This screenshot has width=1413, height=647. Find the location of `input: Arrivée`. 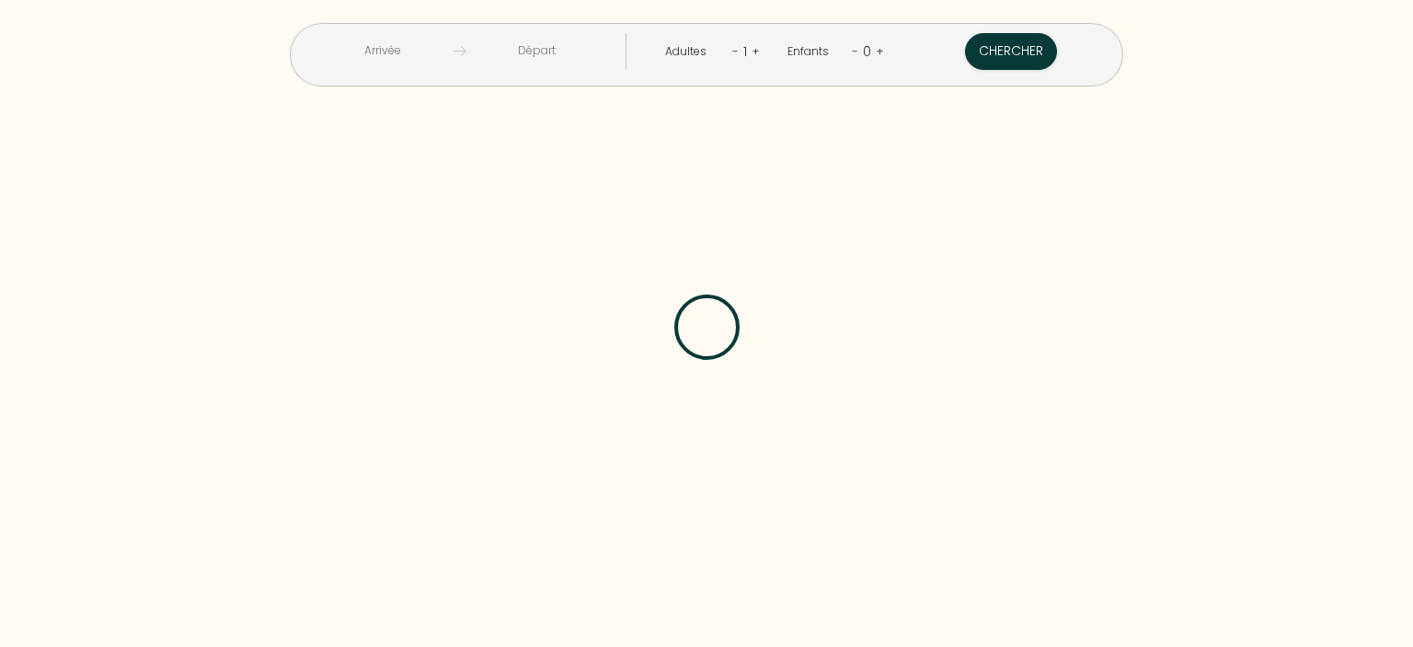

input: Arrivée is located at coordinates (382, 51).